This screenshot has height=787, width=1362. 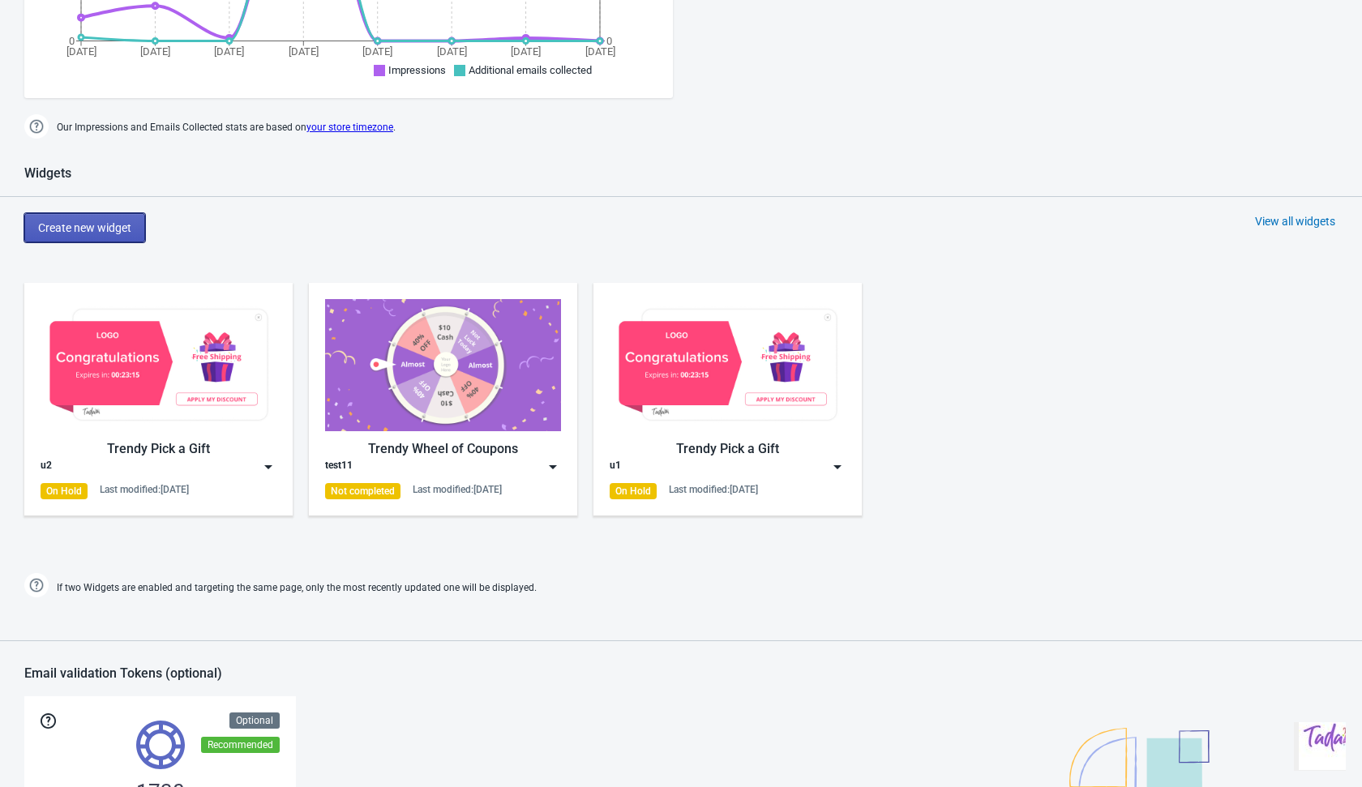 I want to click on button: Create new widget, so click(x=84, y=228).